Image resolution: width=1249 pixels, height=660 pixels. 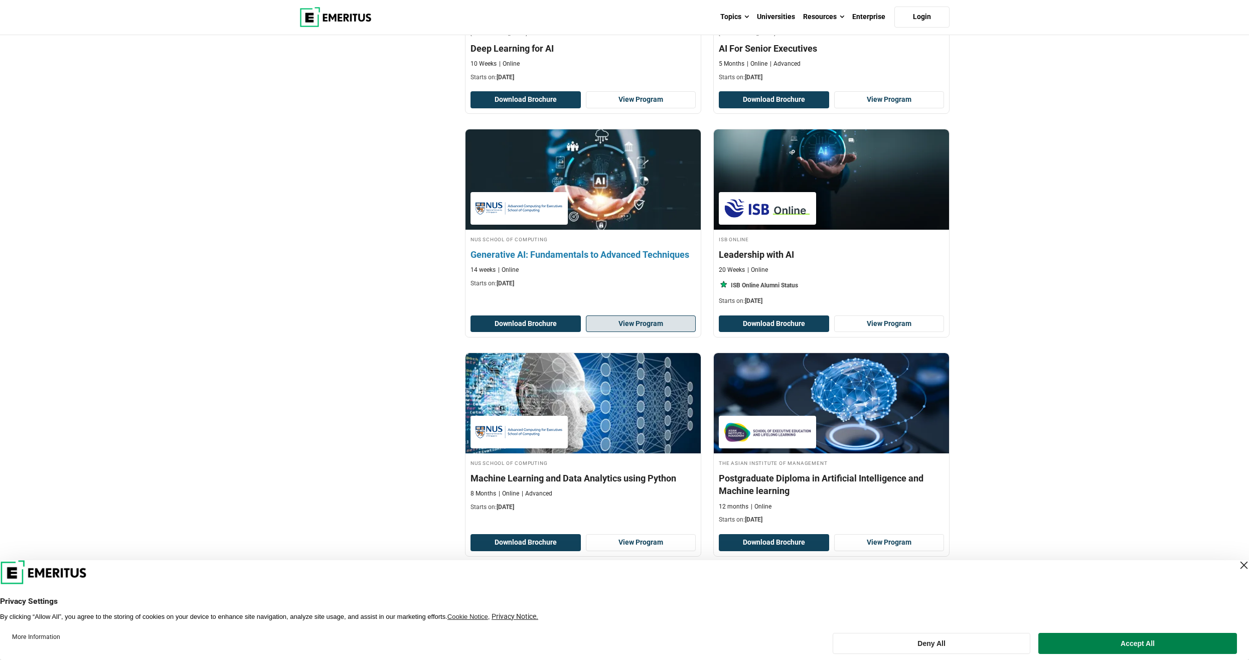 What do you see at coordinates (484, 64) in the screenshot?
I see `p: 10 Weeks` at bounding box center [484, 64].